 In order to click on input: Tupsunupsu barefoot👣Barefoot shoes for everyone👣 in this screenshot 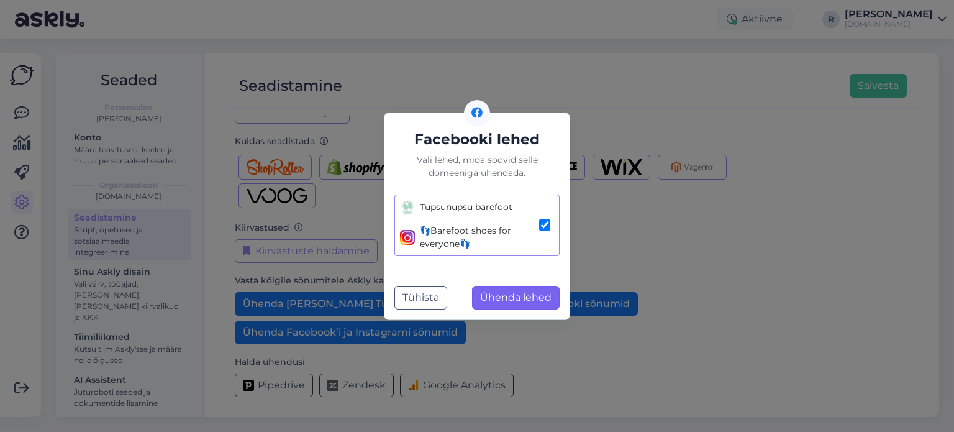, I will do `click(545, 225)`.